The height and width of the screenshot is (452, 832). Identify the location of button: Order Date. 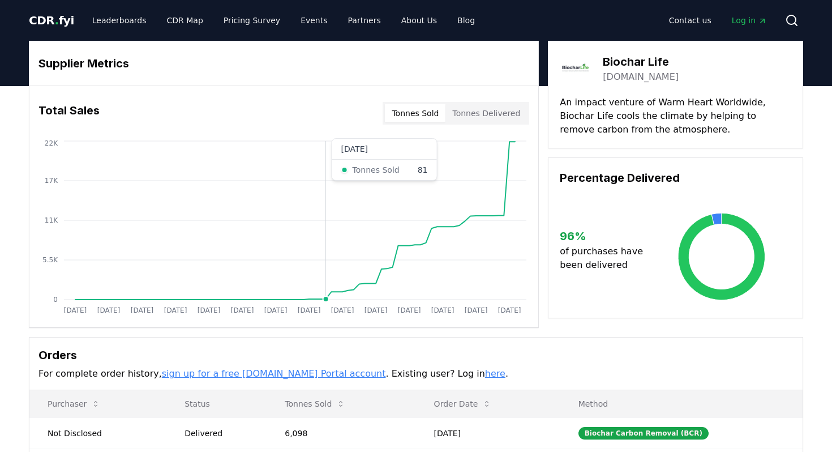
(463, 404).